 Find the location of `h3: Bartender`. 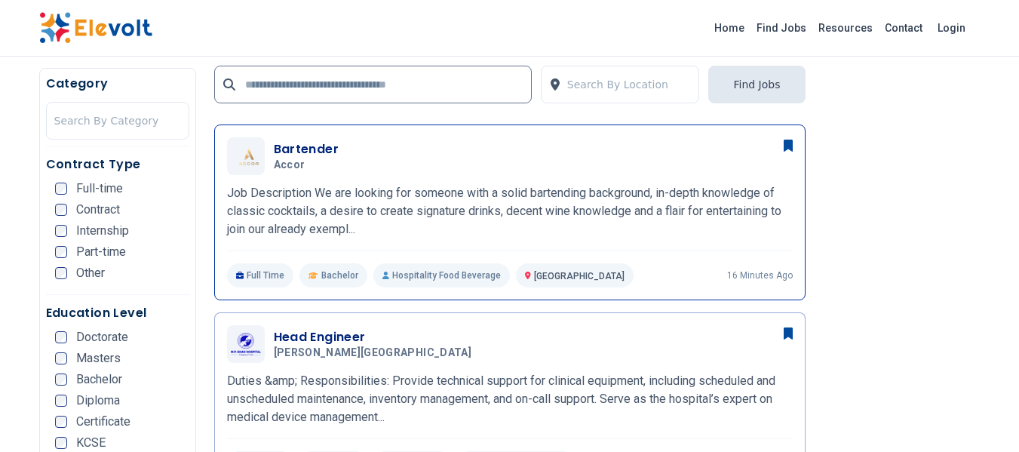

h3: Bartender is located at coordinates (306, 149).